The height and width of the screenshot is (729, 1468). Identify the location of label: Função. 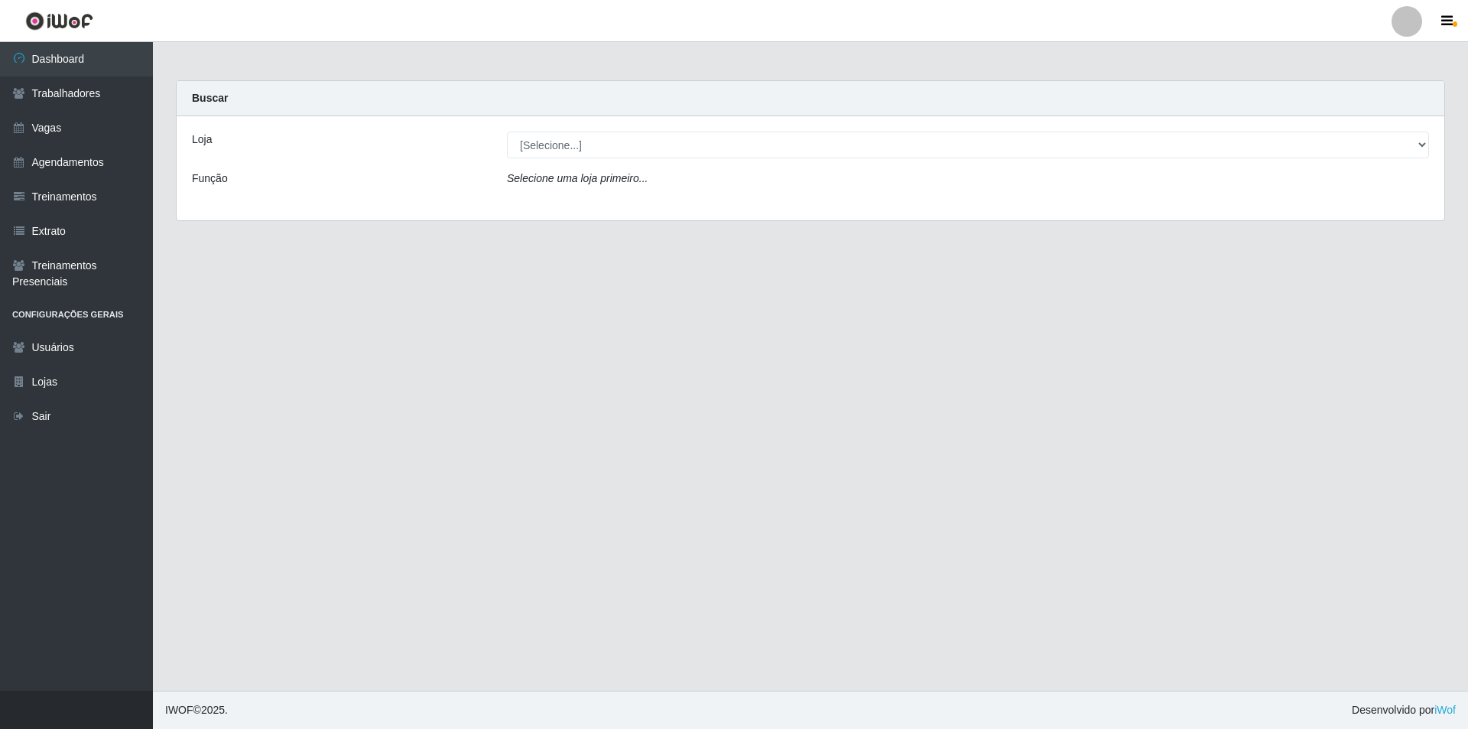
(210, 178).